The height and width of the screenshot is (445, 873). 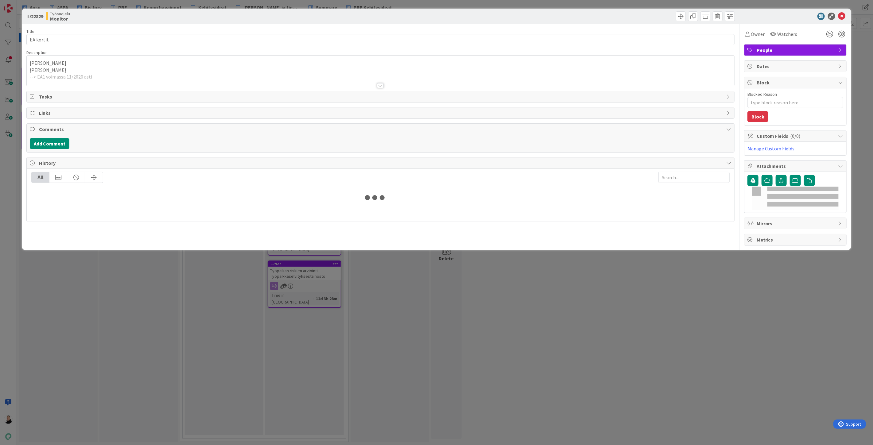 I want to click on span: Attachments, so click(x=796, y=166).